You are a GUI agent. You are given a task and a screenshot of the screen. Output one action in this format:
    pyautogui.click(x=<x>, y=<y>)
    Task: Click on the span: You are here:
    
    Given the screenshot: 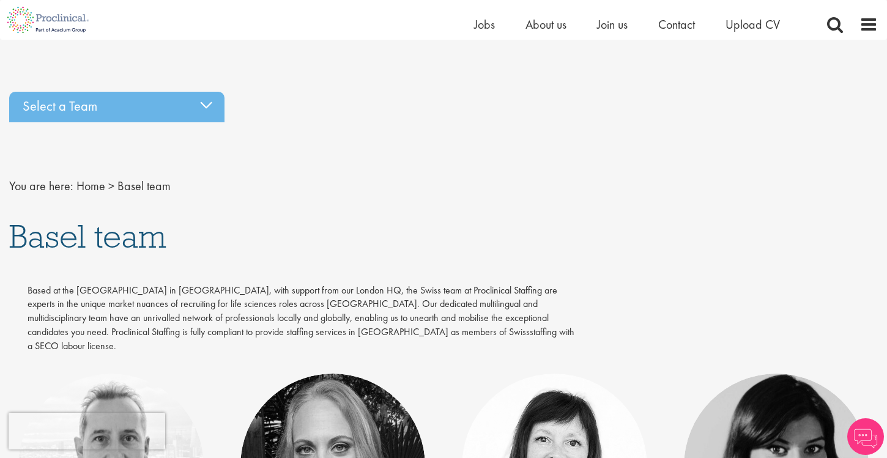 What is the action you would take?
    pyautogui.click(x=41, y=186)
    